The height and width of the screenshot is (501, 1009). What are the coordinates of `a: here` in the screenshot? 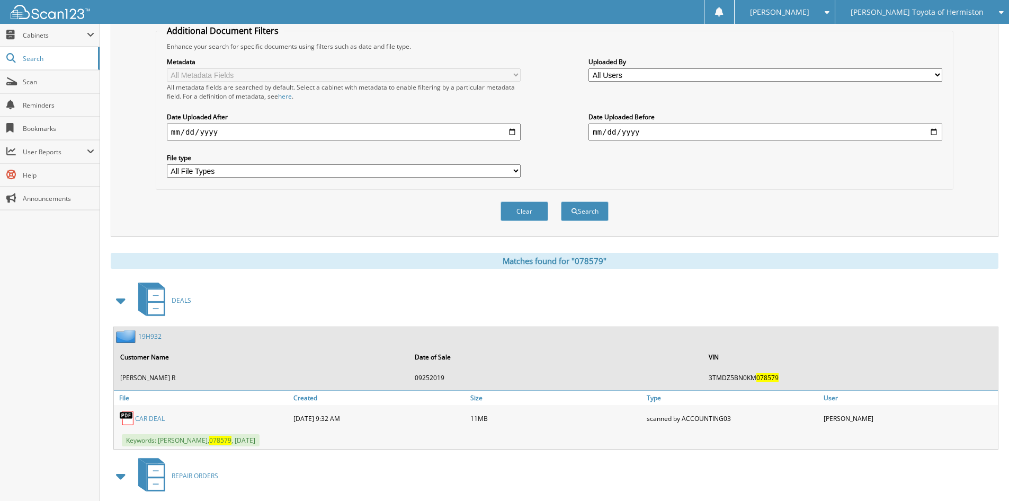 It's located at (285, 96).